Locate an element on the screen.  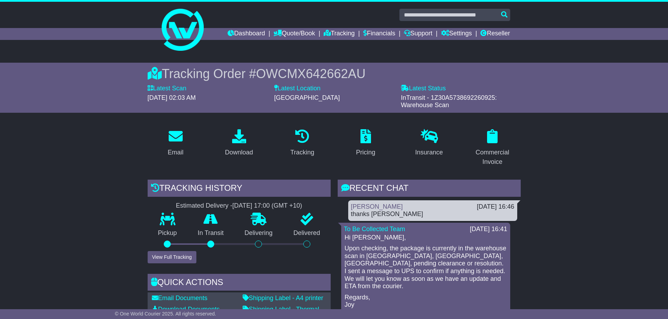
div: Pricing is located at coordinates (365, 152).